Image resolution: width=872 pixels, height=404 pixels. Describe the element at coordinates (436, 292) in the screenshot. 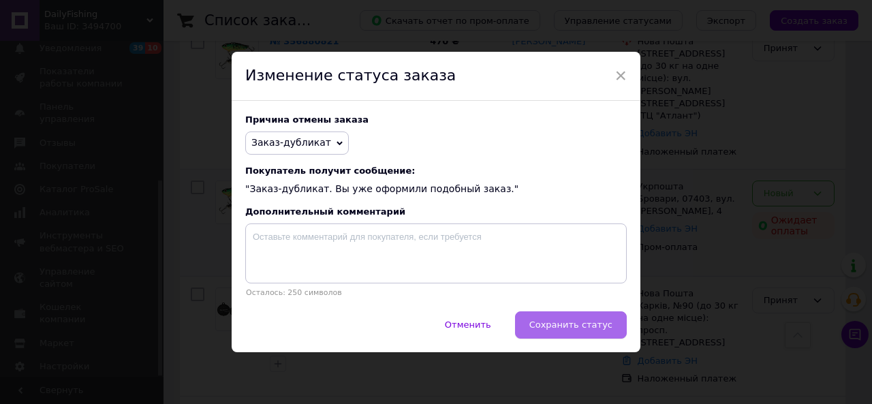

I see `p: Осталось: 250 символов` at that location.